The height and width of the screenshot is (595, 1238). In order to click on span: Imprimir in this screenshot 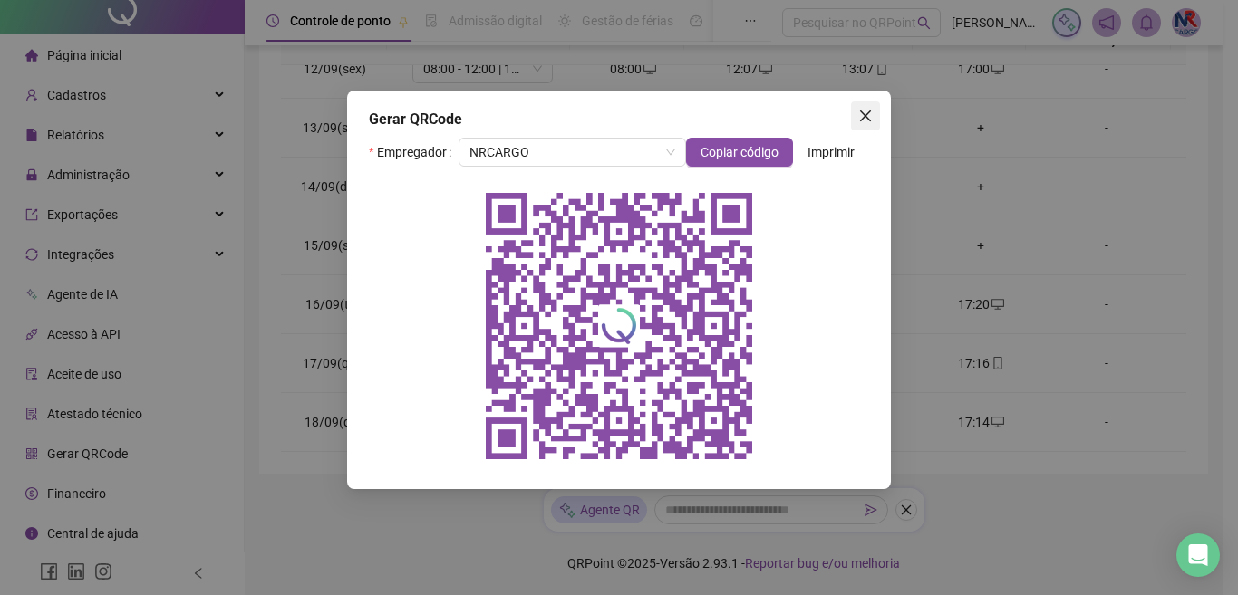, I will do `click(831, 152)`.